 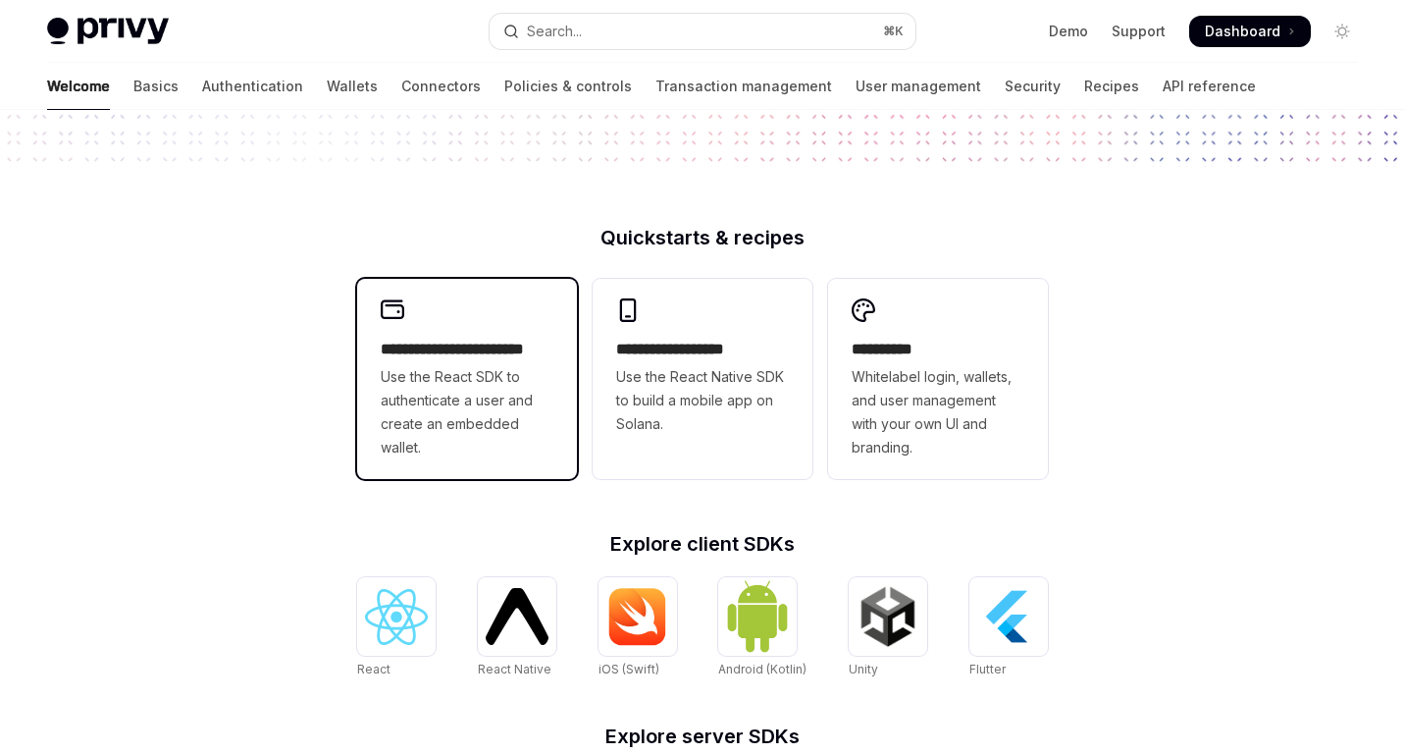 What do you see at coordinates (79, 86) in the screenshot?
I see `a: Welcome` at bounding box center [79, 86].